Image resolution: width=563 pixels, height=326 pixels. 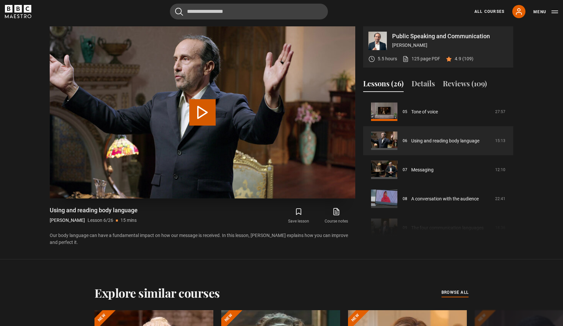 What do you see at coordinates (445, 141) in the screenshot?
I see `a: Using and reading body language` at bounding box center [445, 141].